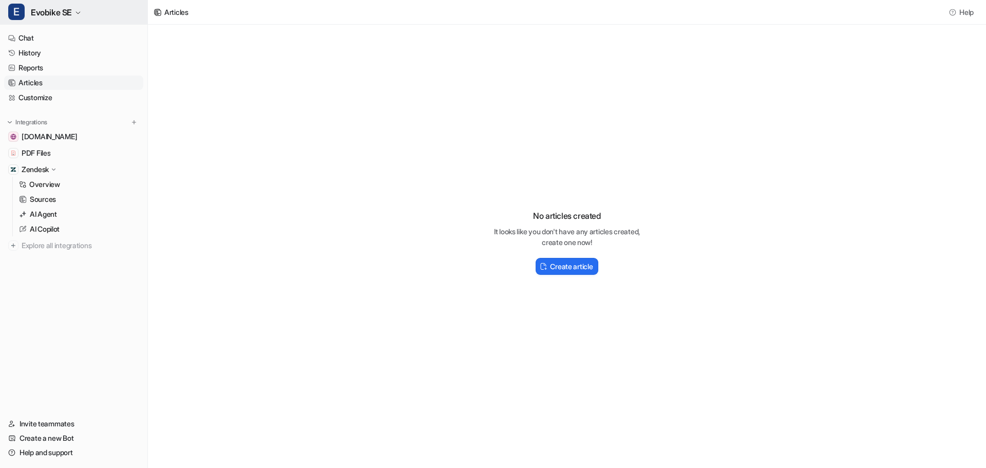 This screenshot has height=468, width=986. What do you see at coordinates (36, 153) in the screenshot?
I see `span: PDF Files` at bounding box center [36, 153].